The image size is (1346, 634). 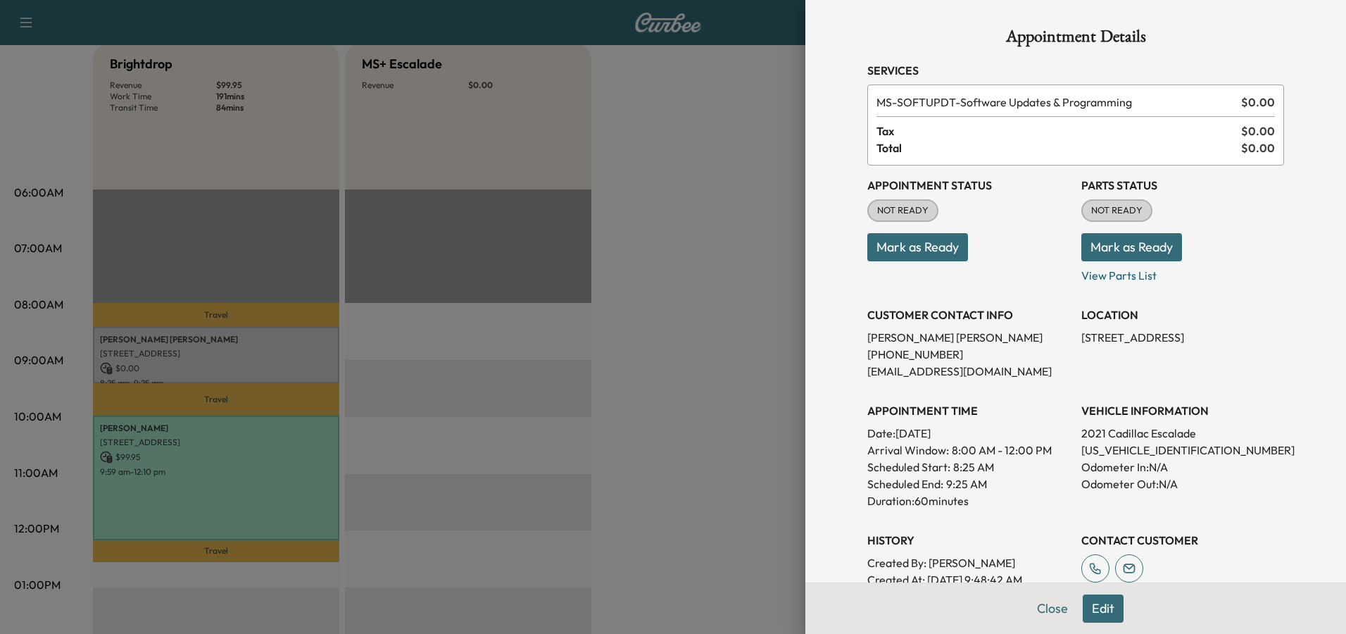 What do you see at coordinates (1183, 185) in the screenshot?
I see `h3: Parts Status` at bounding box center [1183, 185].